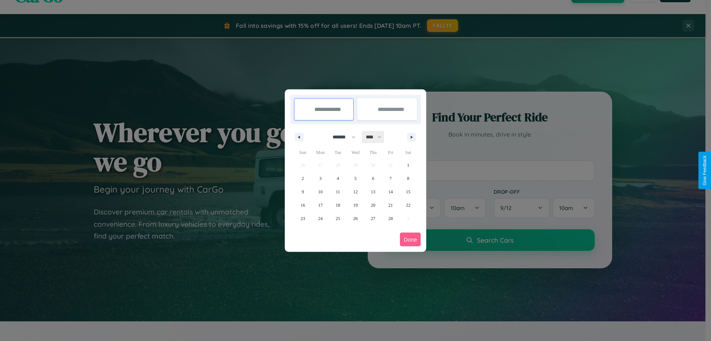 This screenshot has height=341, width=711. I want to click on button: 8, so click(408, 178).